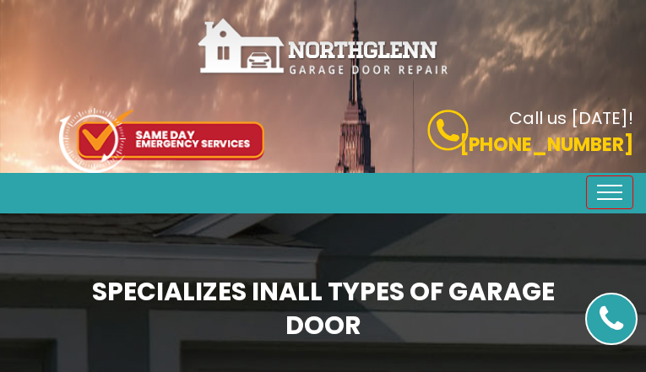 The image size is (646, 372). I want to click on b: Specializes in, so click(323, 308).